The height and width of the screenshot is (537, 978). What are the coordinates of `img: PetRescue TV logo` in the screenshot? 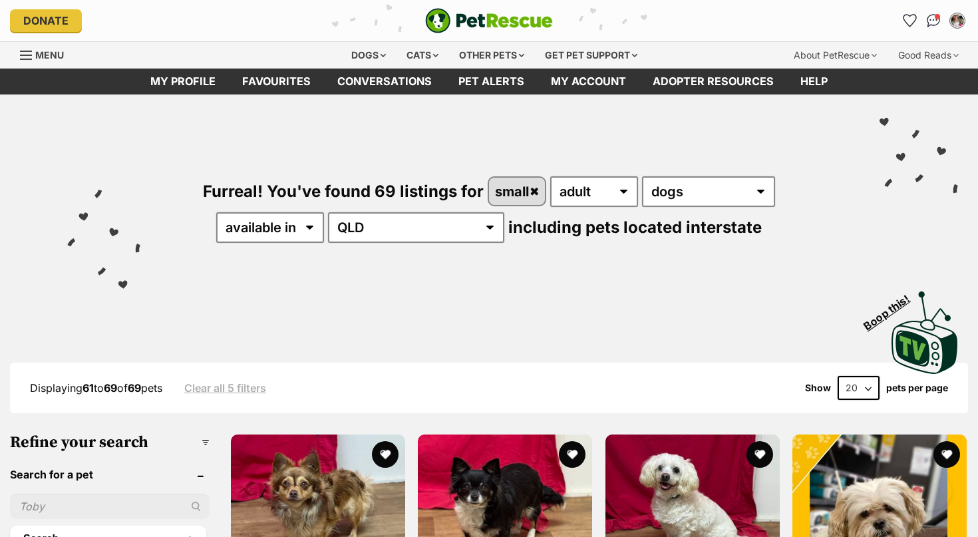 It's located at (925, 333).